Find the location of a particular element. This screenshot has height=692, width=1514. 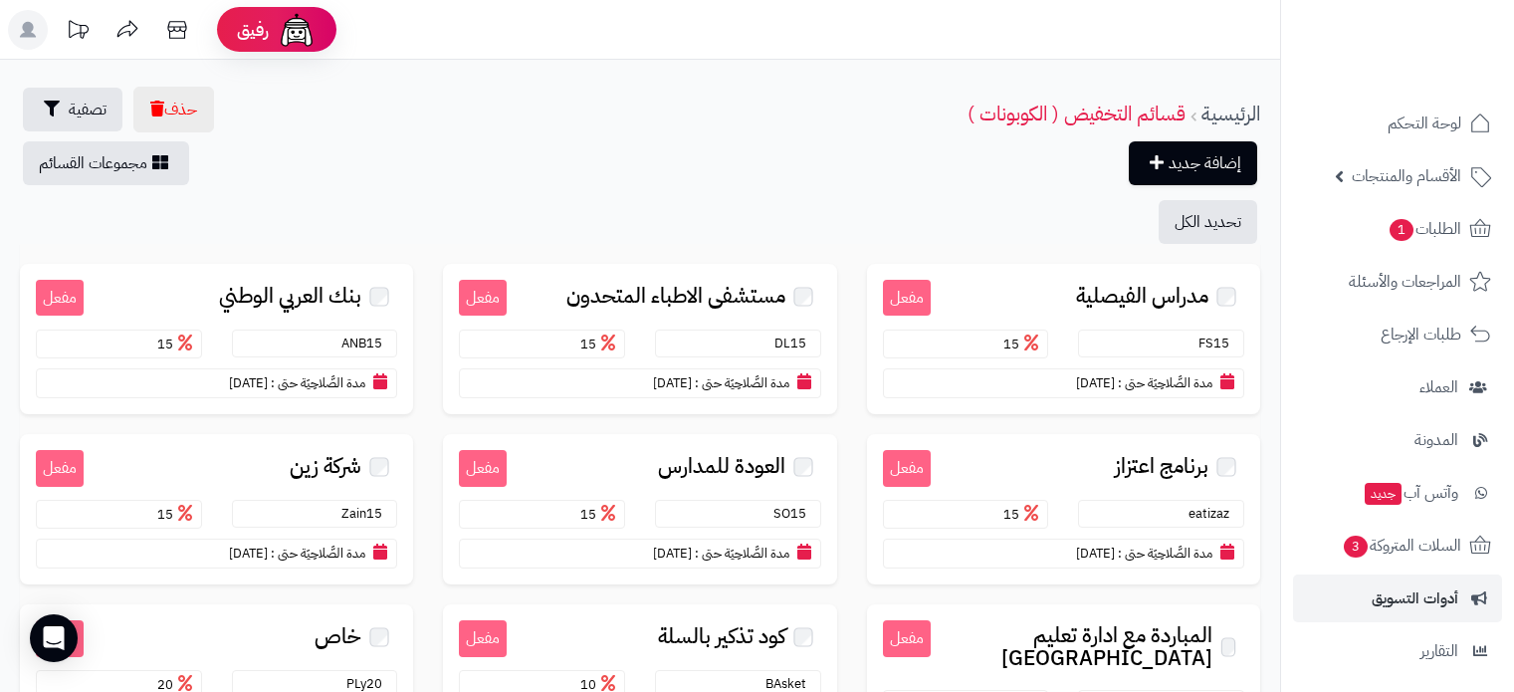

span: أدوات التسويق is located at coordinates (1415, 598).